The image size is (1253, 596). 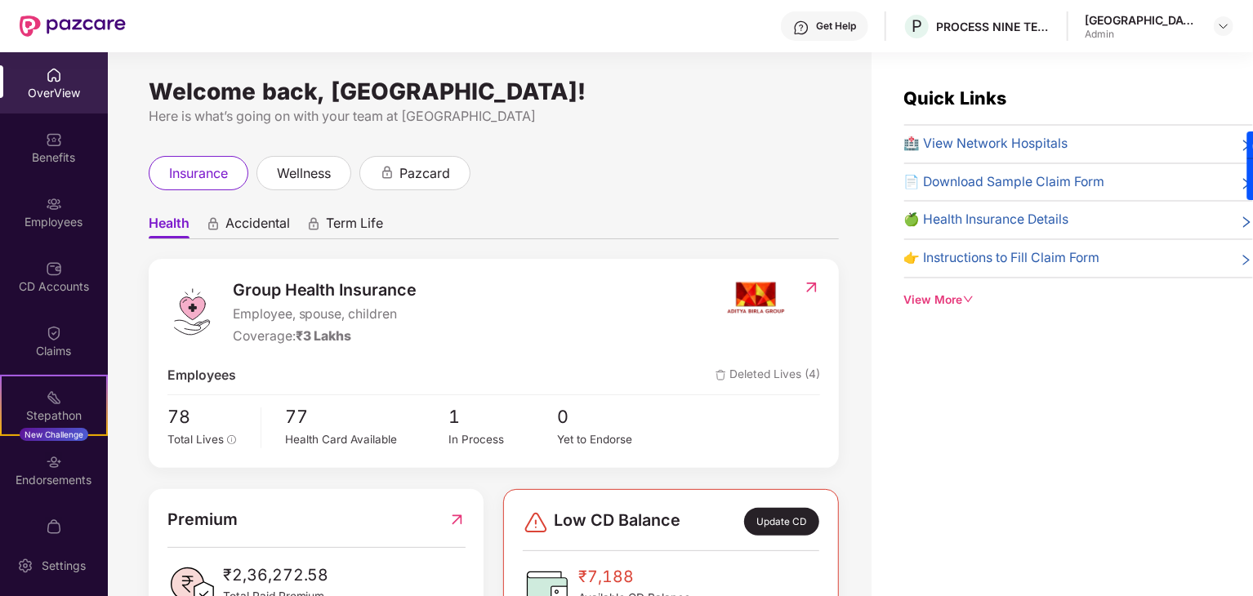 I want to click on span: 77, so click(x=368, y=417).